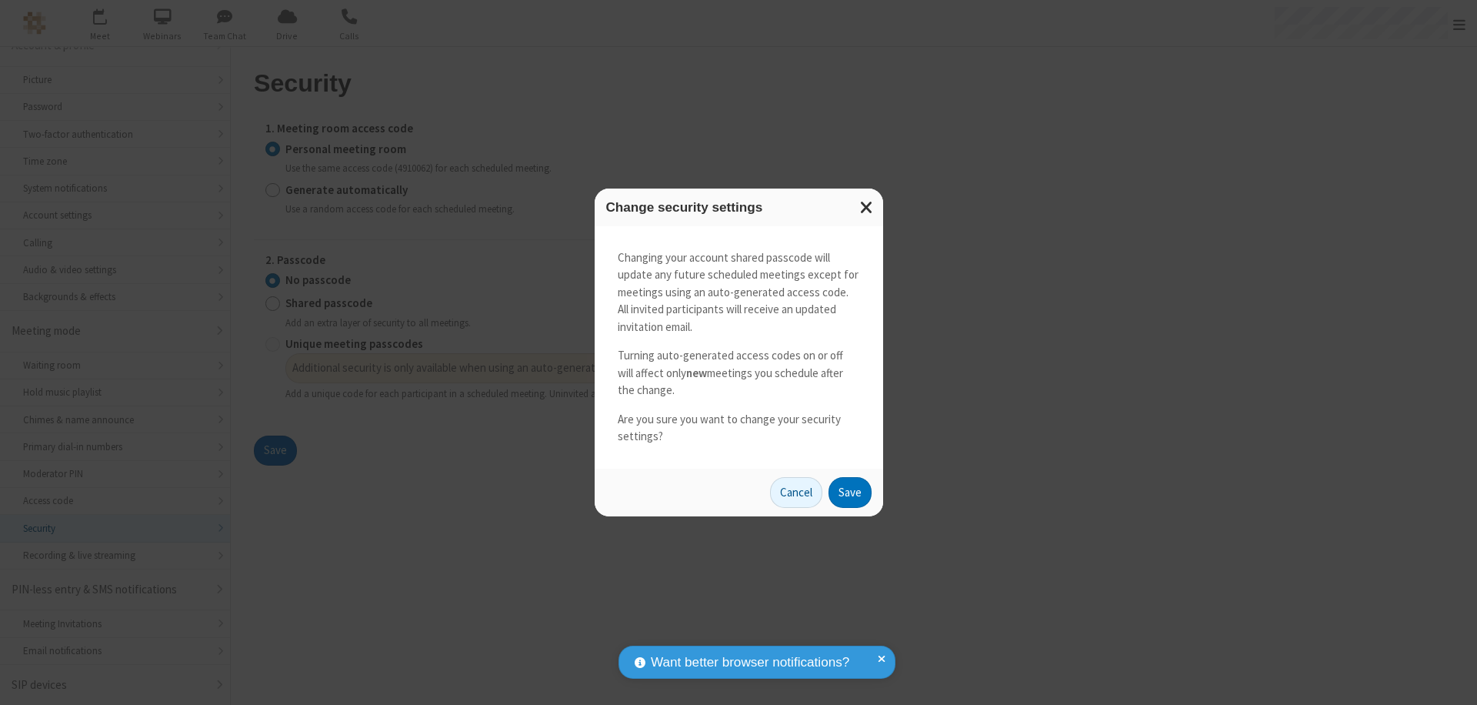 This screenshot has height=705, width=1477. What do you see at coordinates (738, 292) in the screenshot?
I see `p: Changing your account shared passcode will update any future scheduled meetings except for meetin...` at bounding box center [738, 292].